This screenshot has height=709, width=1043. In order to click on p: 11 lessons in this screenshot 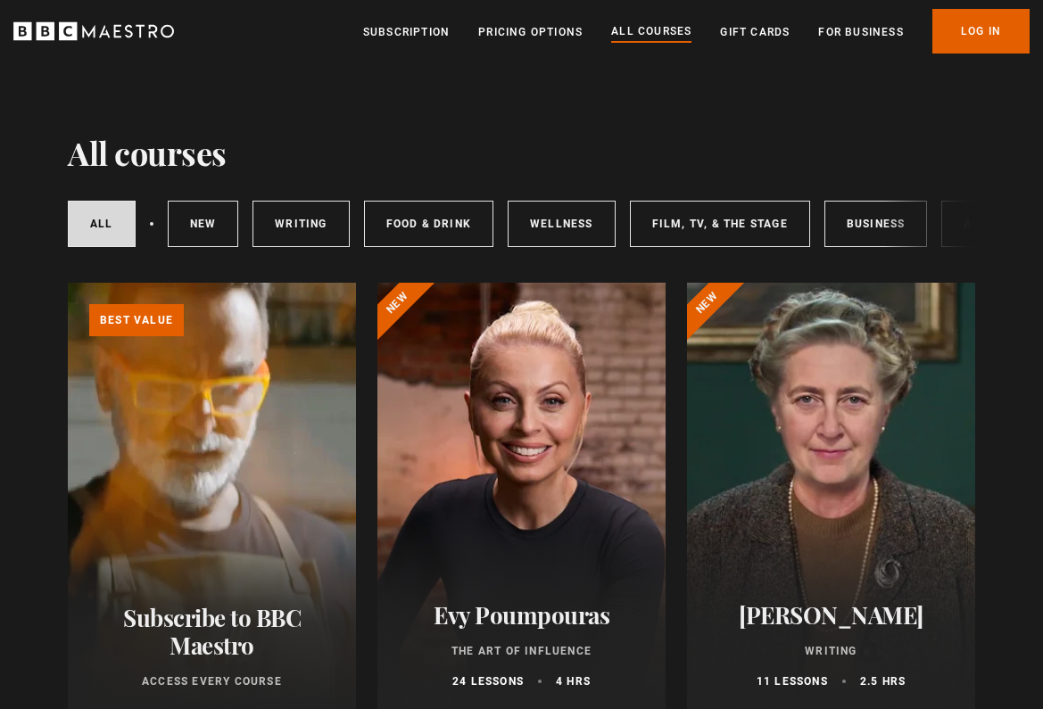, I will do `click(792, 682)`.